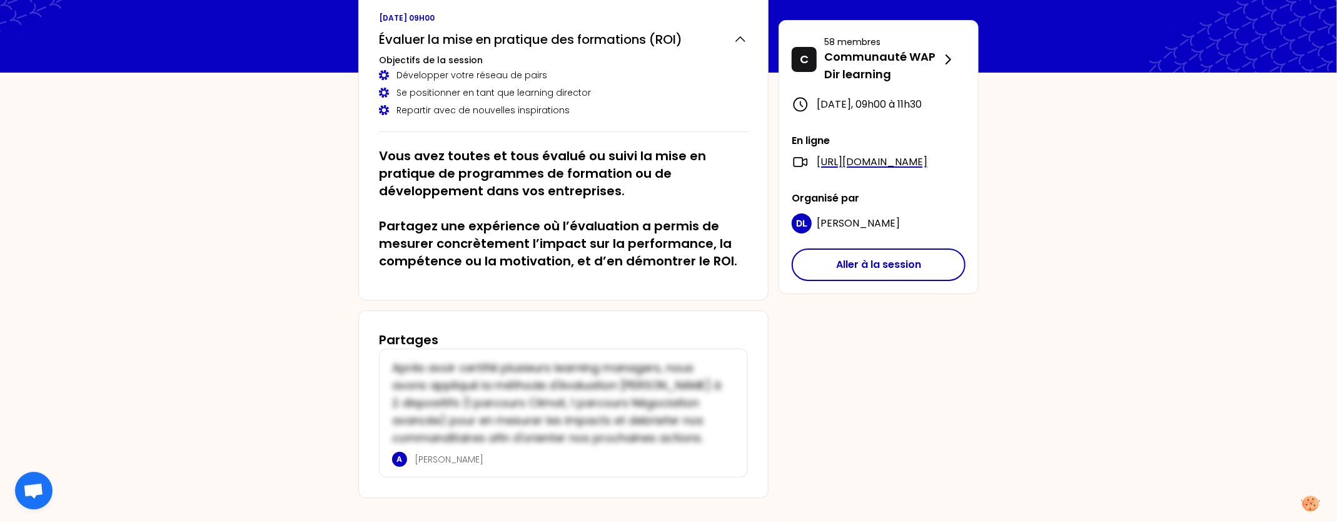 The width and height of the screenshot is (1337, 522). I want to click on div: Se positionner en tant que learning director, so click(564, 93).